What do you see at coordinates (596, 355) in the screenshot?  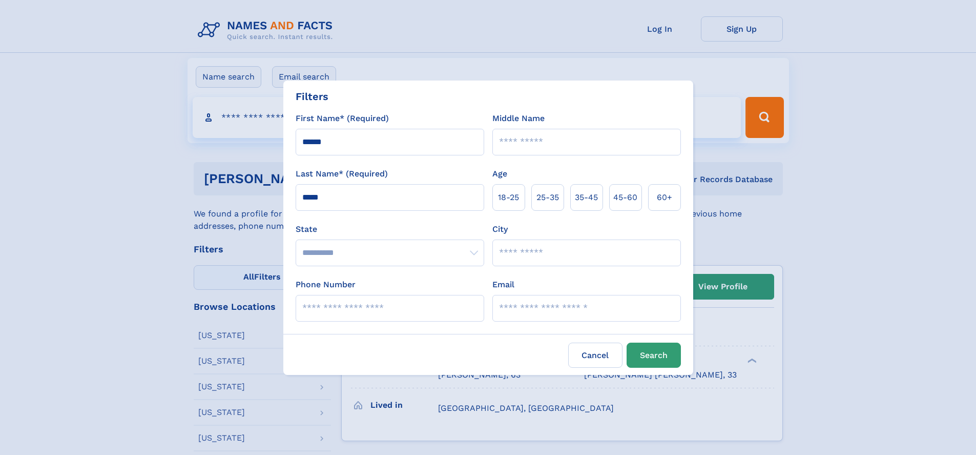 I see `label: Cancel` at bounding box center [596, 355].